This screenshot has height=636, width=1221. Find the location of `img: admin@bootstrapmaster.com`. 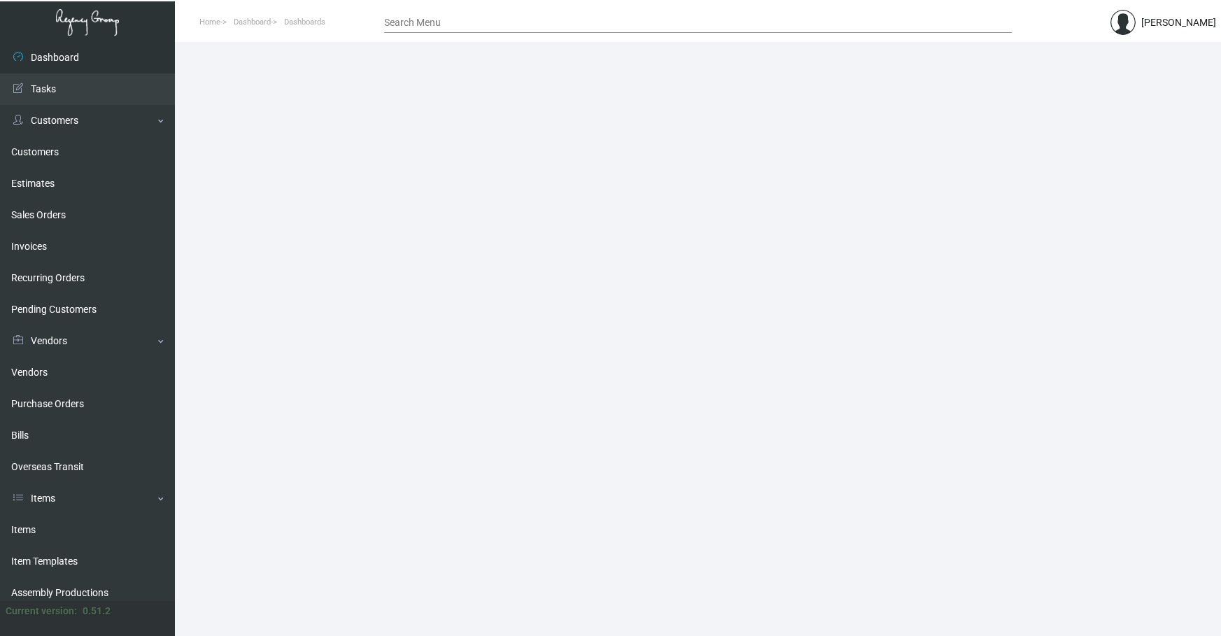

img: admin@bootstrapmaster.com is located at coordinates (1123, 22).